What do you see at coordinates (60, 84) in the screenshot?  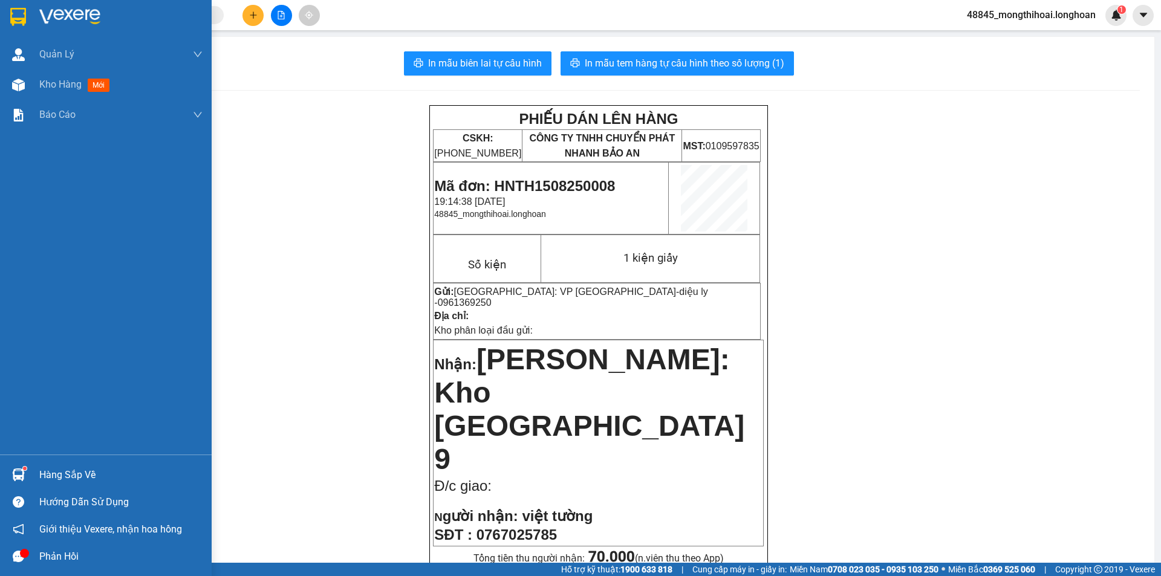 I see `span: Kho hàng` at bounding box center [60, 84].